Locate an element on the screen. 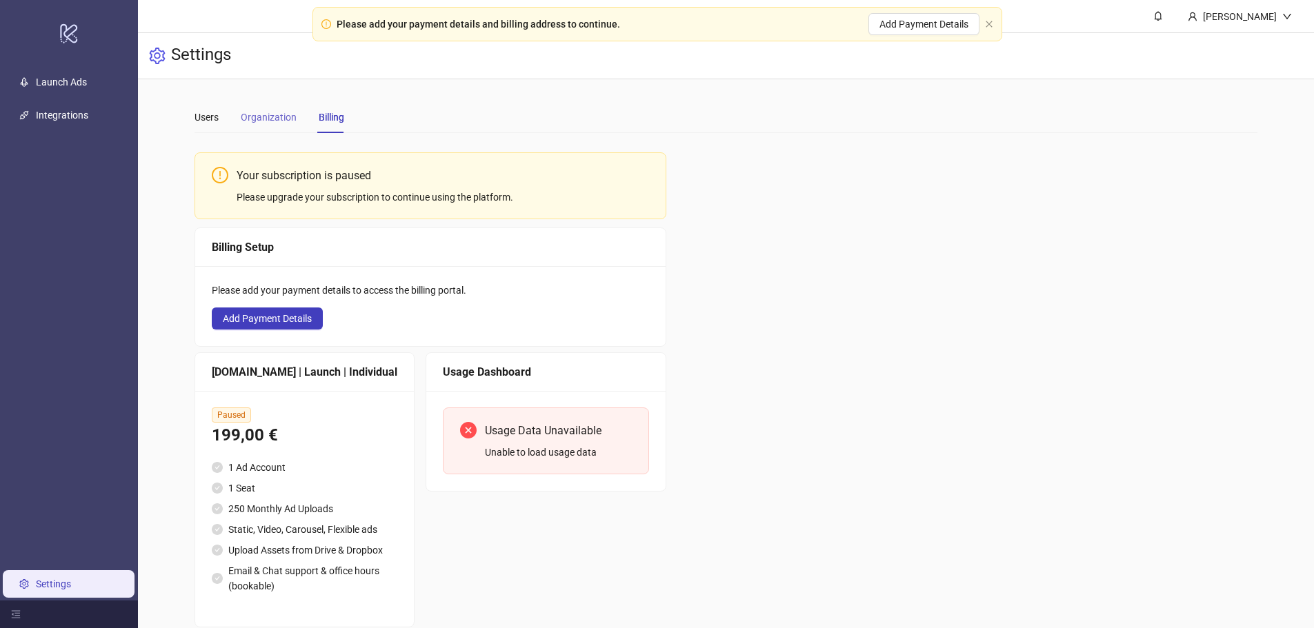 The width and height of the screenshot is (1314, 628). span: setting is located at coordinates (157, 56).